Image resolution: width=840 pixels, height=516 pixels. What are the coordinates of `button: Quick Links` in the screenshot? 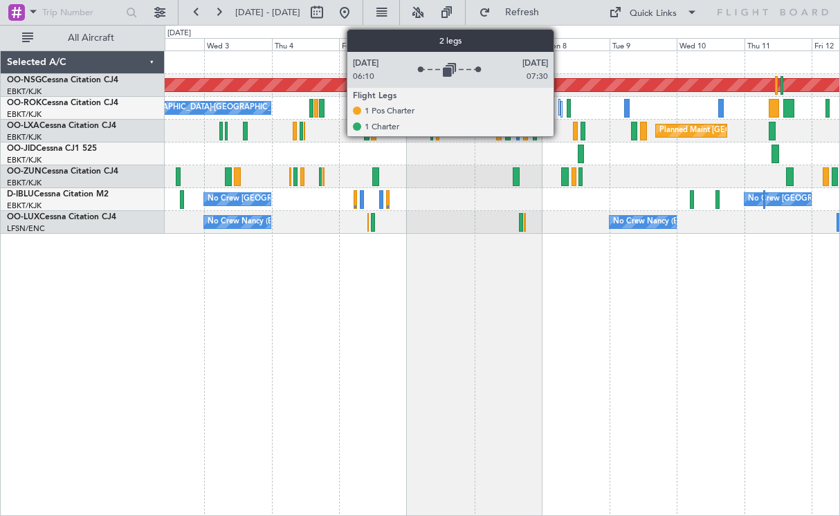 It's located at (653, 12).